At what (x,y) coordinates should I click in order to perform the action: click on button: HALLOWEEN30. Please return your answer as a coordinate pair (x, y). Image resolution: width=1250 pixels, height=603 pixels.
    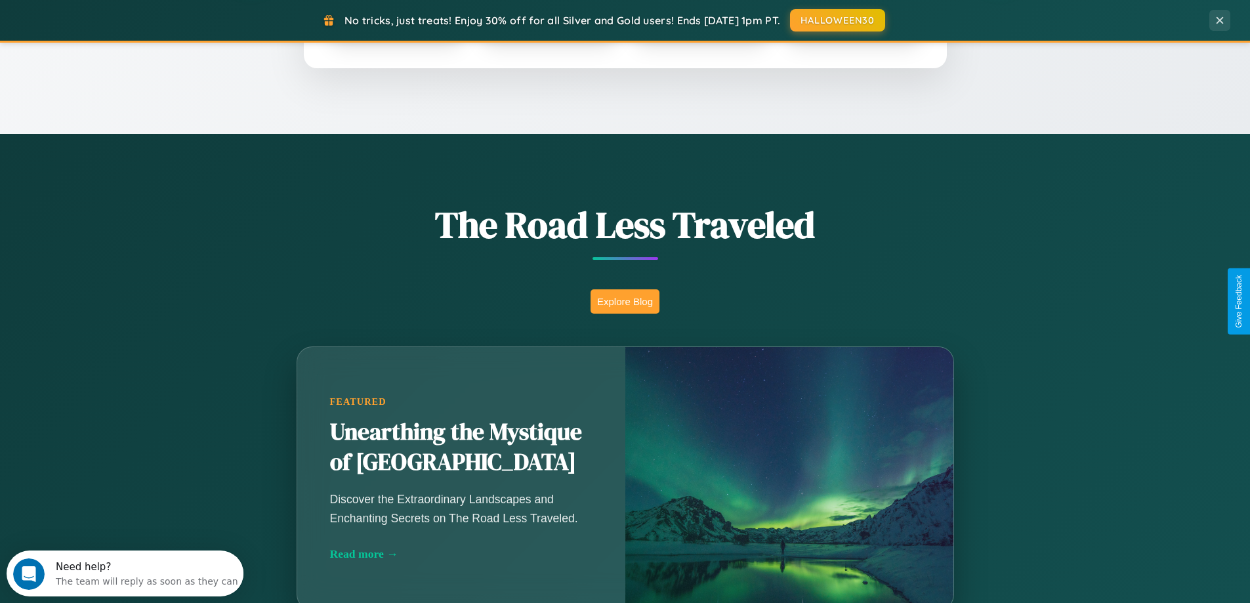
    Looking at the image, I should click on (837, 20).